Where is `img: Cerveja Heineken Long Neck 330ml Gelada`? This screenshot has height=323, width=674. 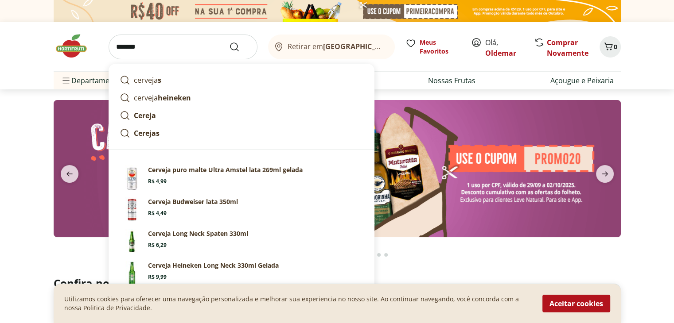 img: Cerveja Heineken Long Neck 330ml Gelada is located at coordinates (132, 274).